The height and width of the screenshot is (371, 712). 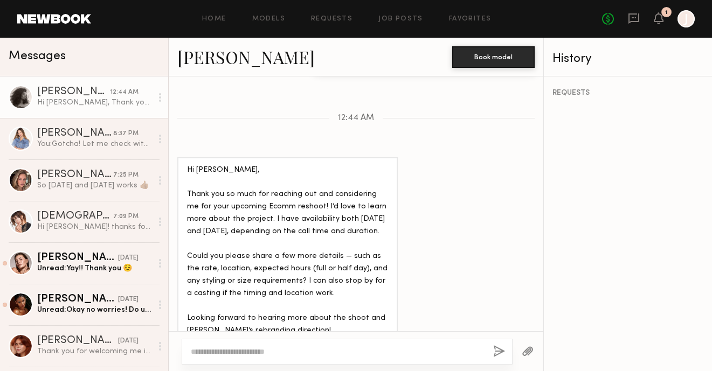 What do you see at coordinates (126, 134) in the screenshot?
I see `div: 8:37 PM` at bounding box center [126, 134].